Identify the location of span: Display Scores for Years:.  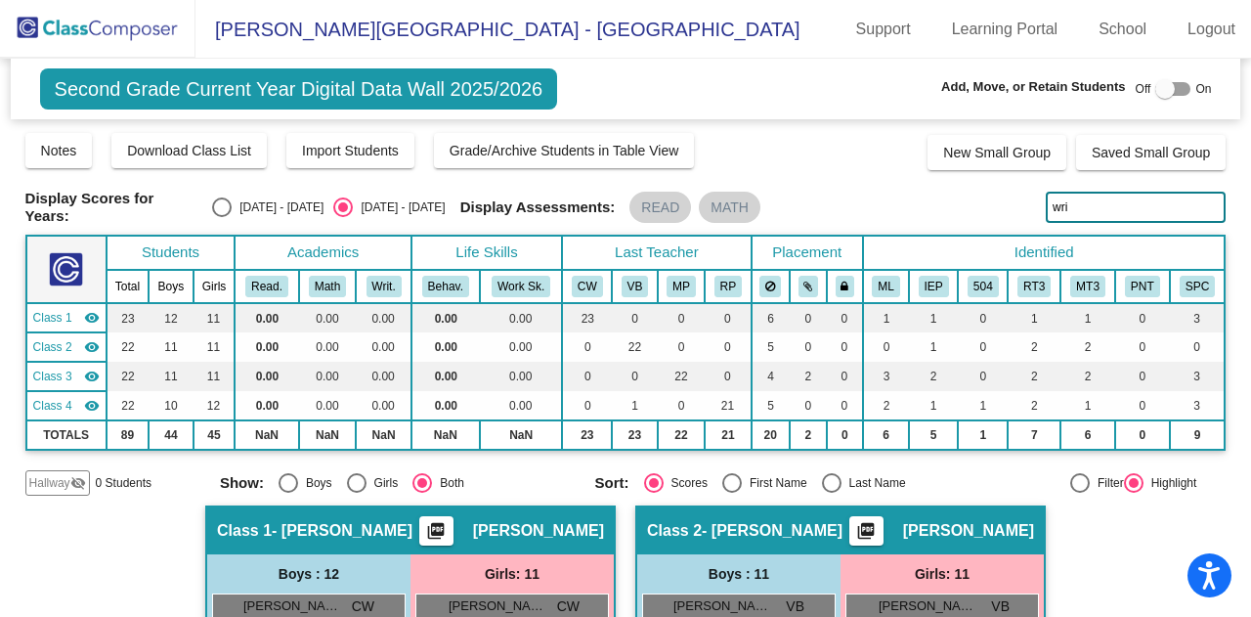
(111, 207).